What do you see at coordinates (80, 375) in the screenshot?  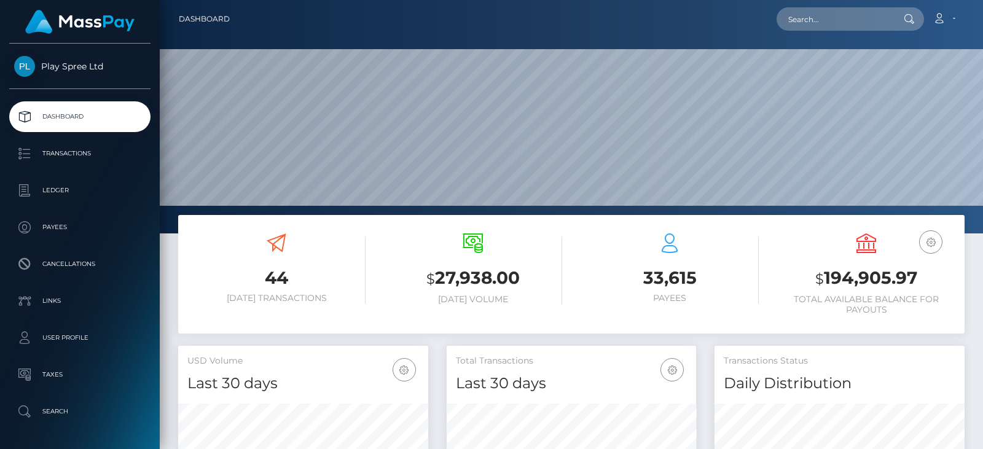 I see `p: Taxes` at bounding box center [80, 375].